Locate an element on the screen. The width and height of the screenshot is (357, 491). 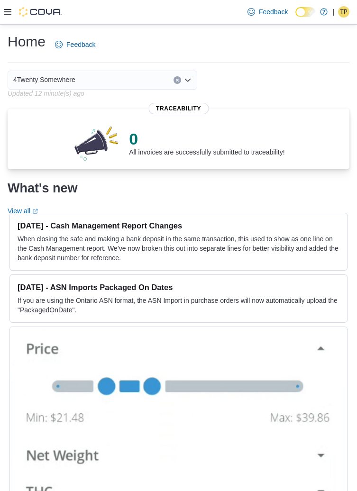
button: Open list of options is located at coordinates (188, 80).